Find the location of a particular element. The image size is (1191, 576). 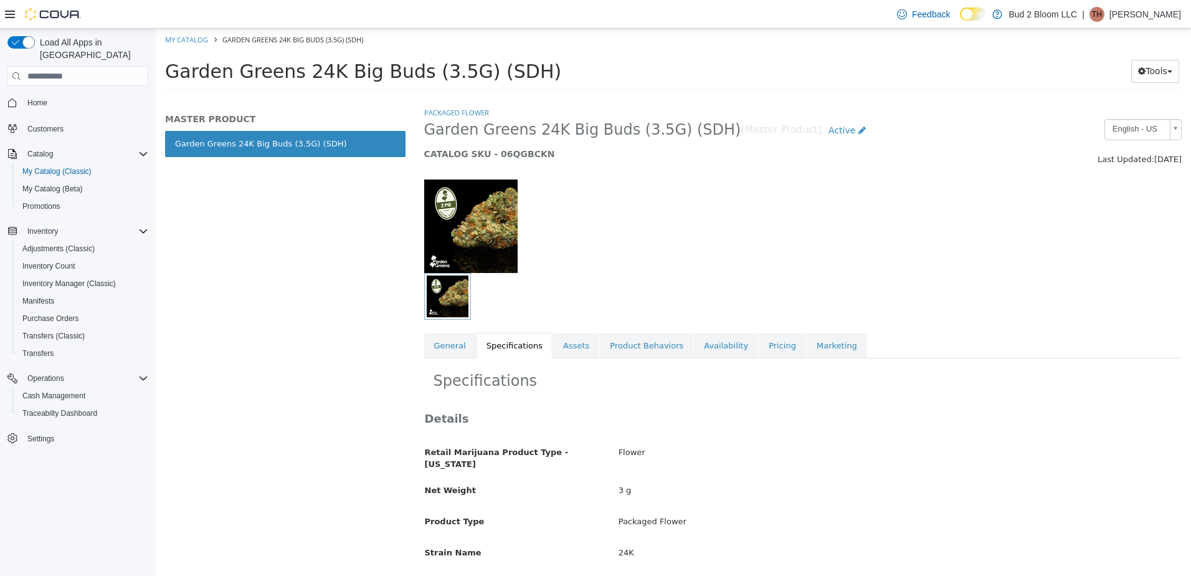

div: Packaged Flower is located at coordinates (744, 493).